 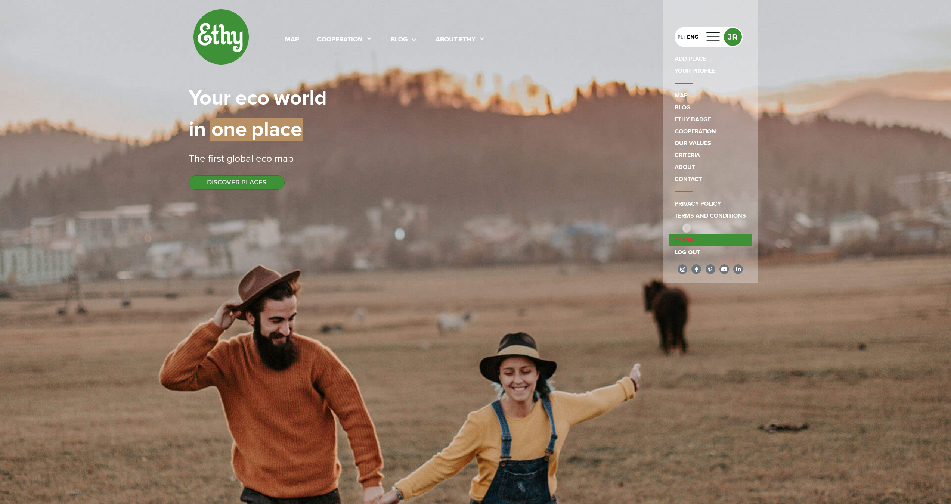 What do you see at coordinates (710, 132) in the screenshot?
I see `a: cooperation` at bounding box center [710, 132].